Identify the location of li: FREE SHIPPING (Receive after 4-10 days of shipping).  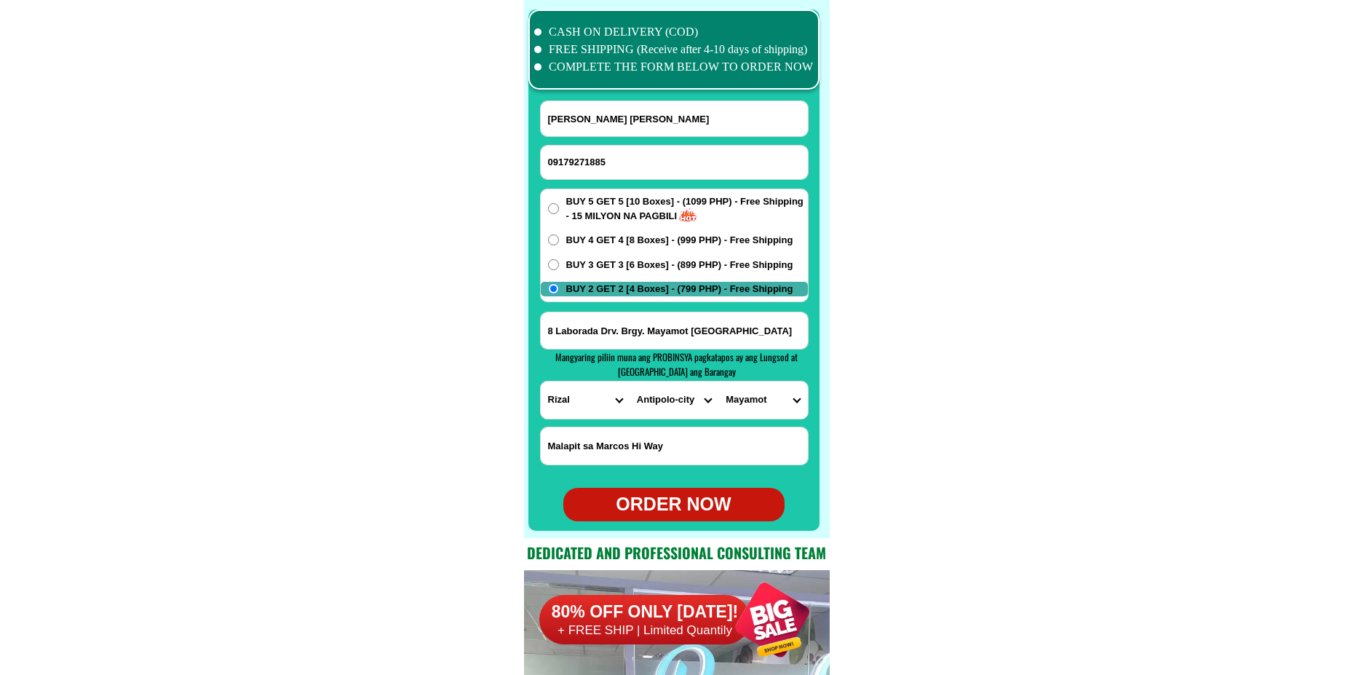
(674, 50).